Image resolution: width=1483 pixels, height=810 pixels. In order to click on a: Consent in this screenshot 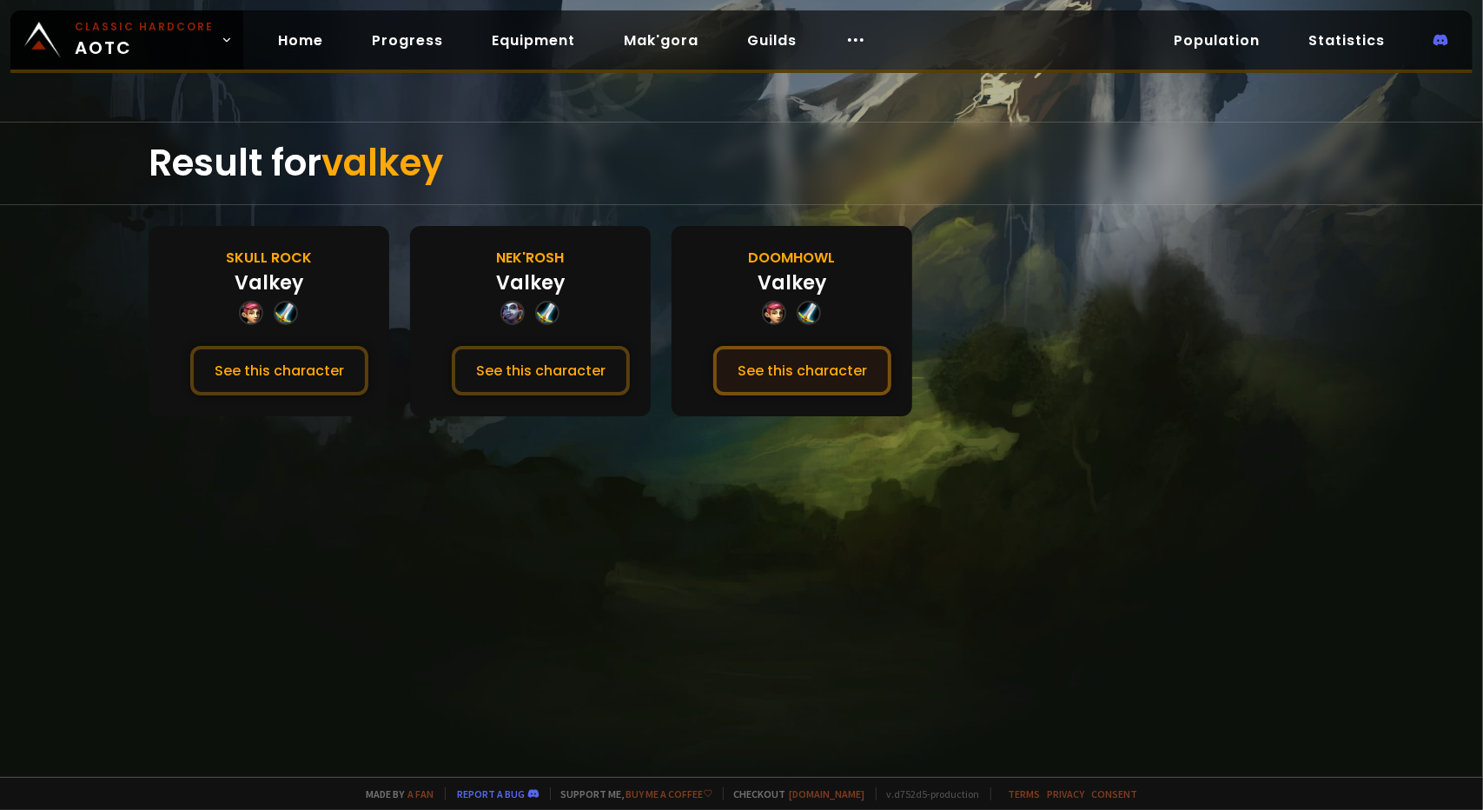, I will do `click(1115, 793)`.